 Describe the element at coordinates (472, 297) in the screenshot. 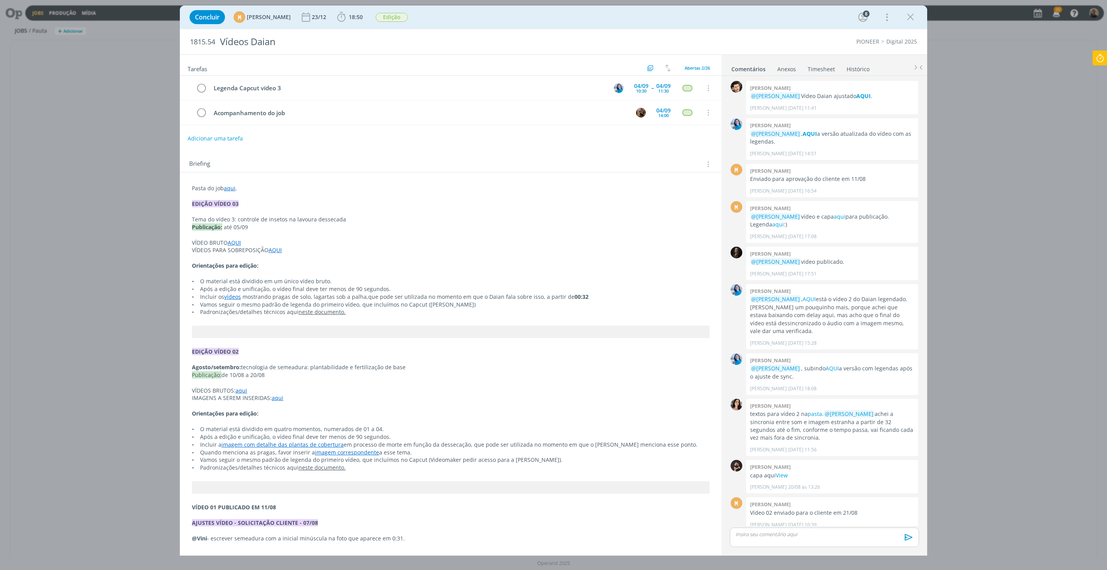

I see `span: que pode ser utilizada no momento em que o Daian fala sobre isso, a partir de` at that location.